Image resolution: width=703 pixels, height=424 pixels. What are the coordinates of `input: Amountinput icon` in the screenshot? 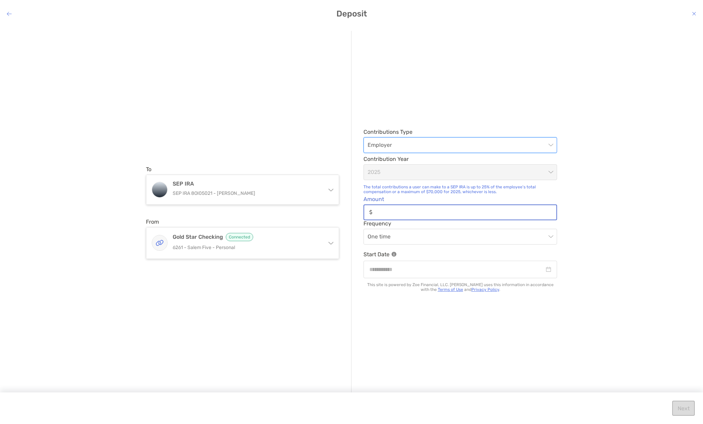 It's located at (466, 212).